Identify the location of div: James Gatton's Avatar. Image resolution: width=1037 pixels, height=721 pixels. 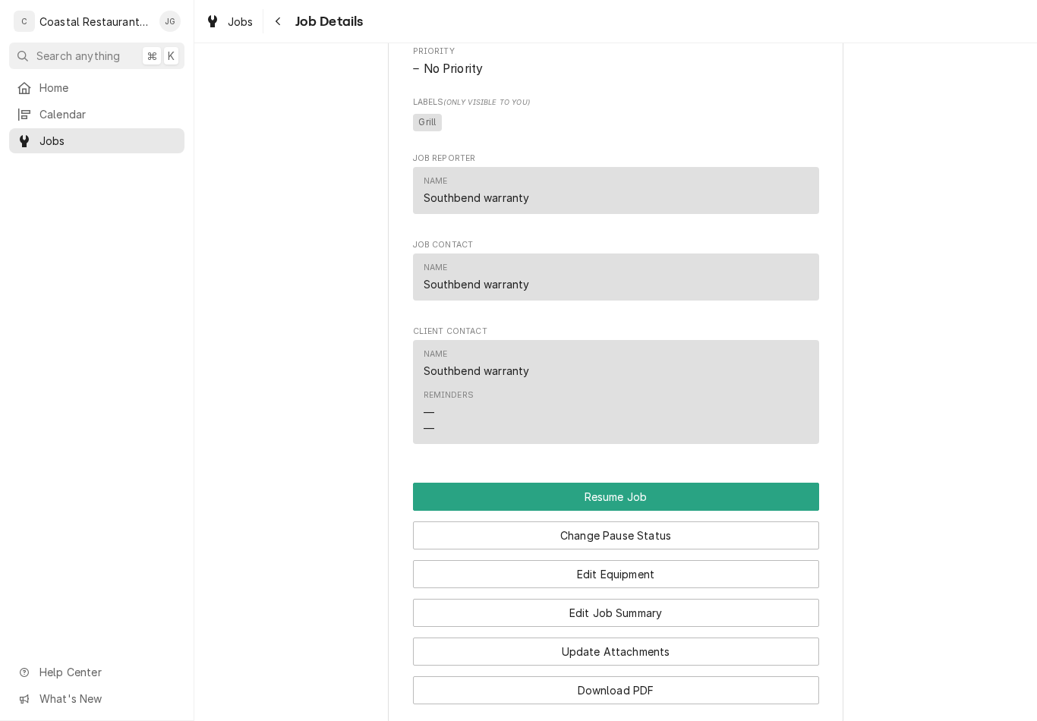
(170, 21).